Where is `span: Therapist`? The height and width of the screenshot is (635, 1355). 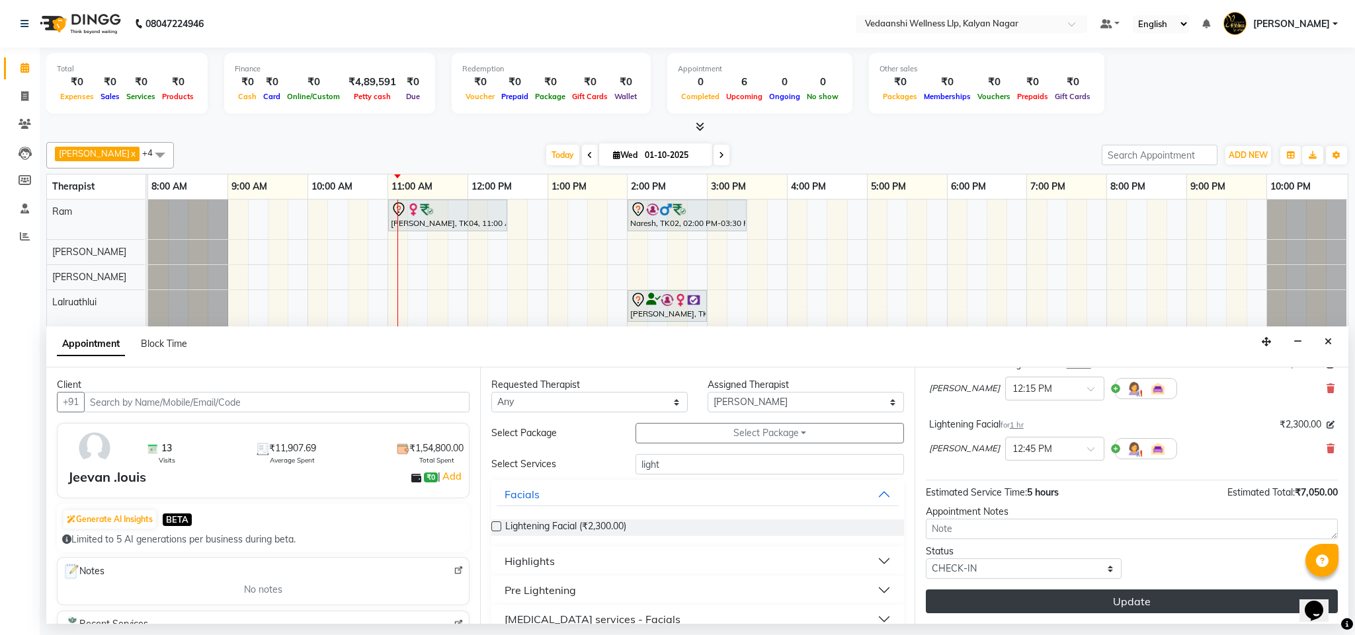 span: Therapist is located at coordinates (73, 186).